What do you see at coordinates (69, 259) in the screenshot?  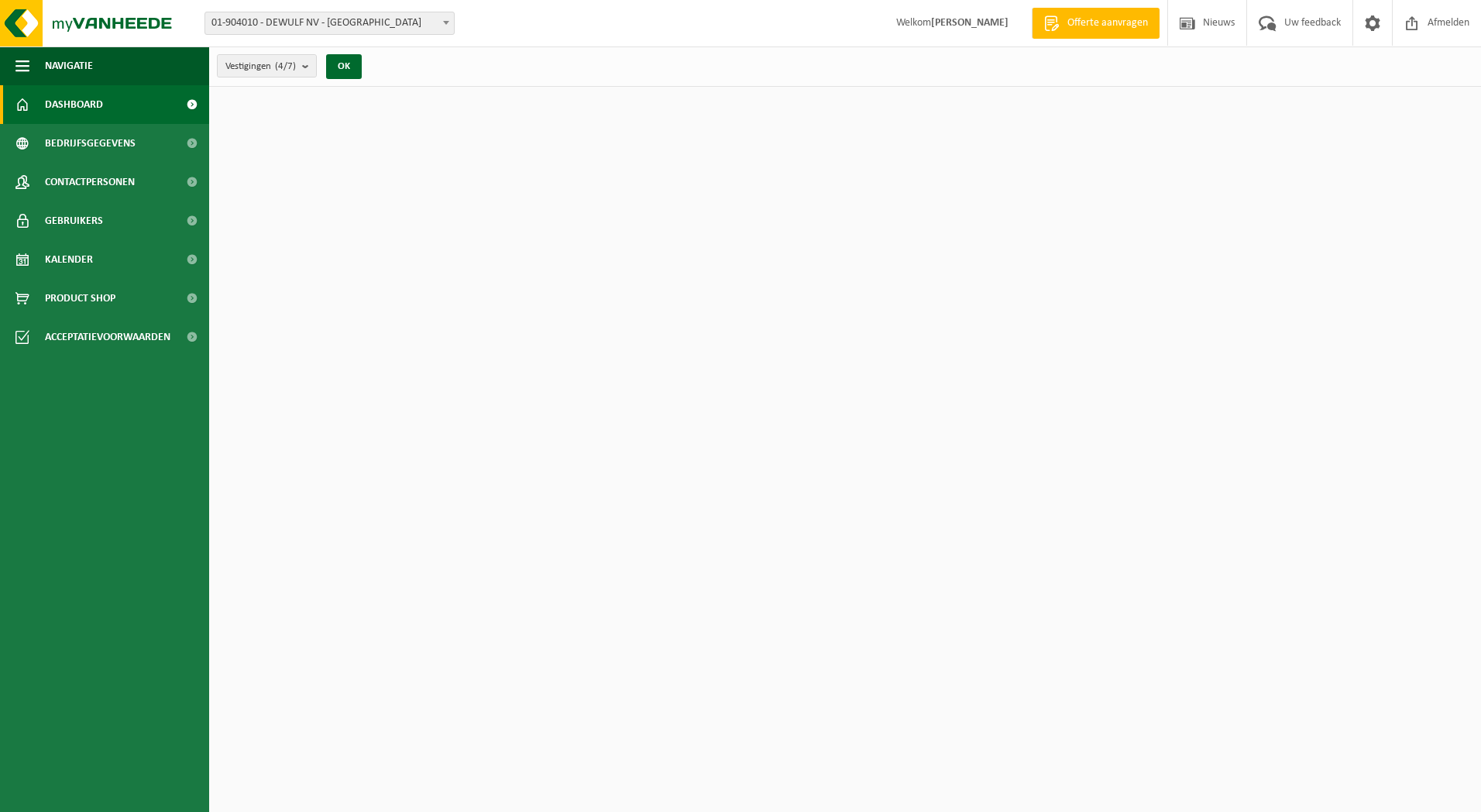 I see `span: Kalender` at bounding box center [69, 259].